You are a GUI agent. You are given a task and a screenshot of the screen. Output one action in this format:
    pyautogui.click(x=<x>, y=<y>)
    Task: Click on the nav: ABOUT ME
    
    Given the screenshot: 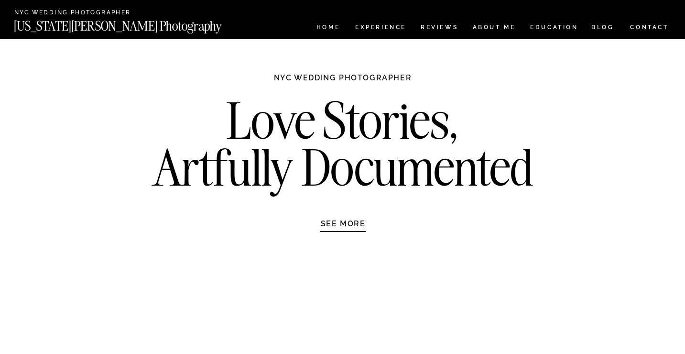 What is the action you would take?
    pyautogui.click(x=494, y=28)
    